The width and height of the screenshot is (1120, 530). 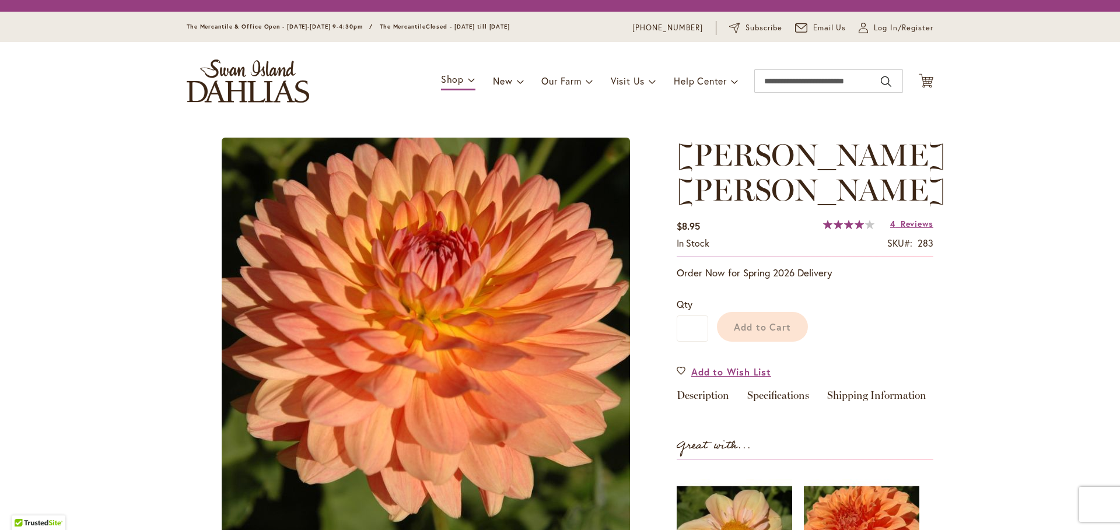 What do you see at coordinates (693, 243) in the screenshot?
I see `span: In stock` at bounding box center [693, 243].